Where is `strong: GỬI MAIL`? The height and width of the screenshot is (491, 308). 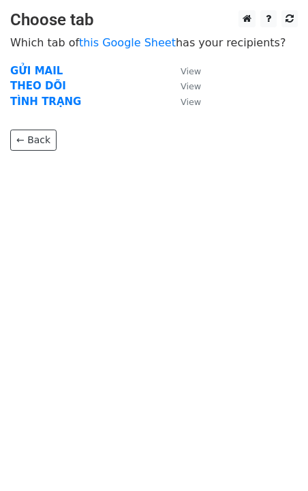 strong: GỬI MAIL is located at coordinates (36, 71).